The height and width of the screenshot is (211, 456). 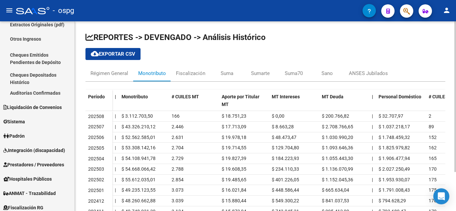 I want to click on span: MT Intereses, so click(x=286, y=97).